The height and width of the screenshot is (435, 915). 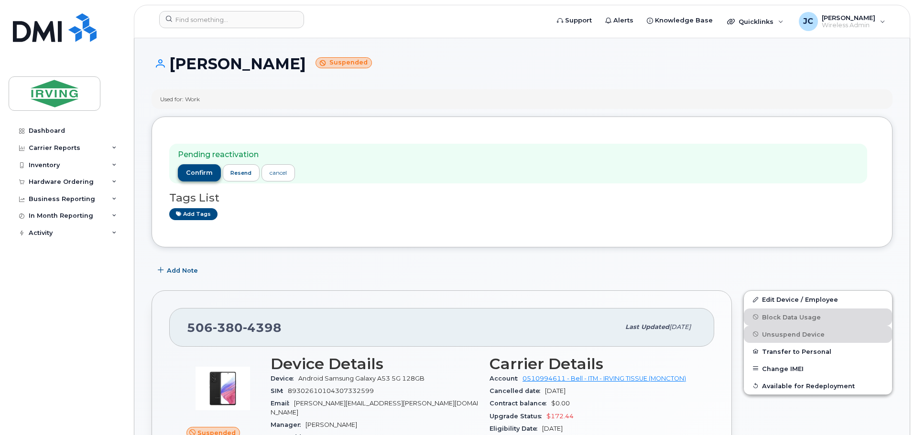 What do you see at coordinates (199, 173) in the screenshot?
I see `span: confirm` at bounding box center [199, 173].